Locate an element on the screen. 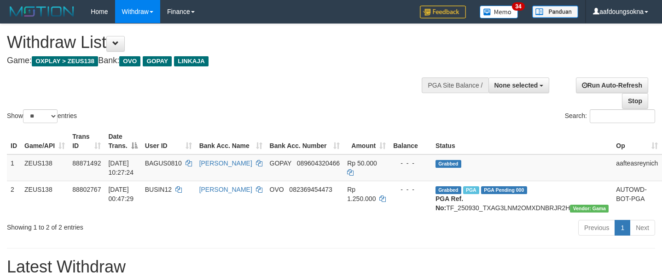  span: BUSIN12 is located at coordinates (158, 189).